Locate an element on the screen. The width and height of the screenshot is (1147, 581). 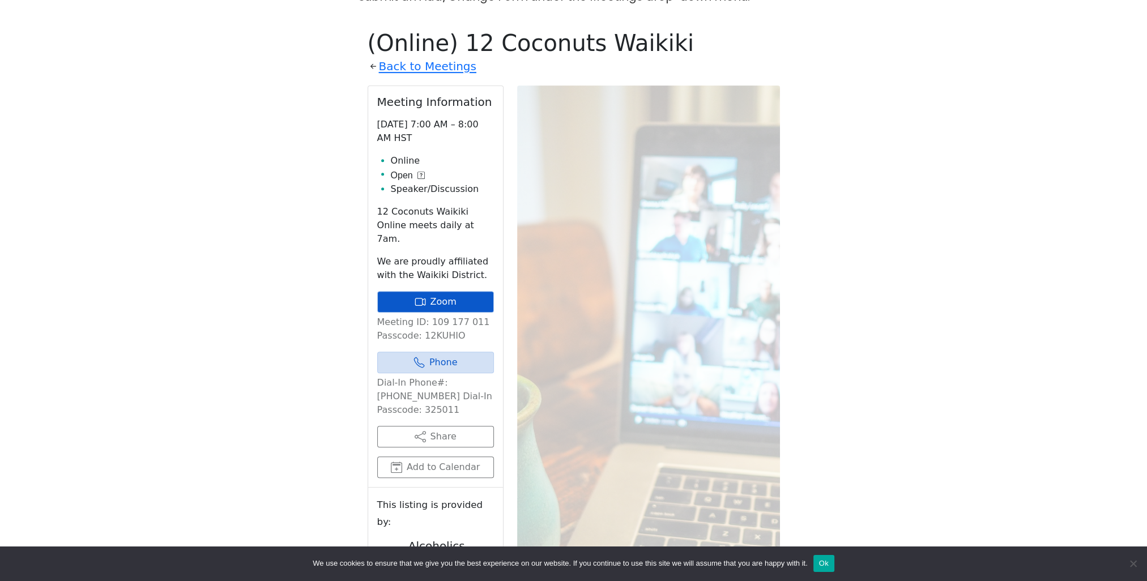
button: Ok is located at coordinates (823, 563).